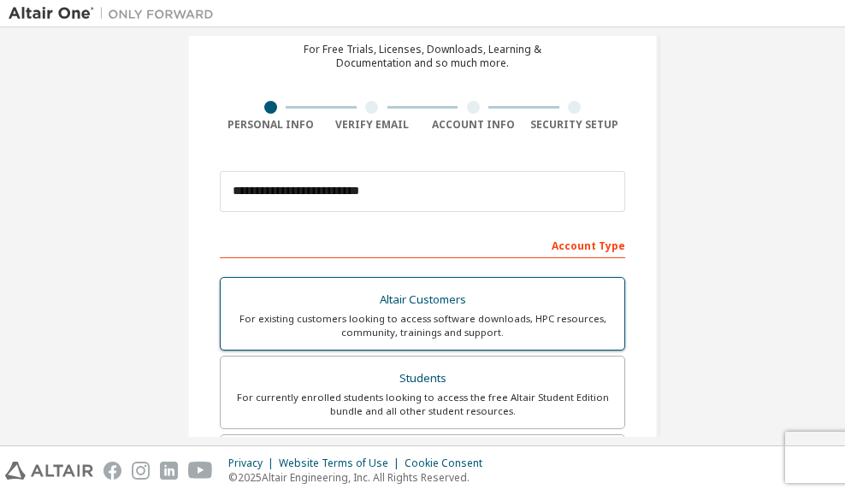  Describe the element at coordinates (360, 477) in the screenshot. I see `p: © 2025 Altair Engineering, Inc. All Rights Reserved.` at that location.